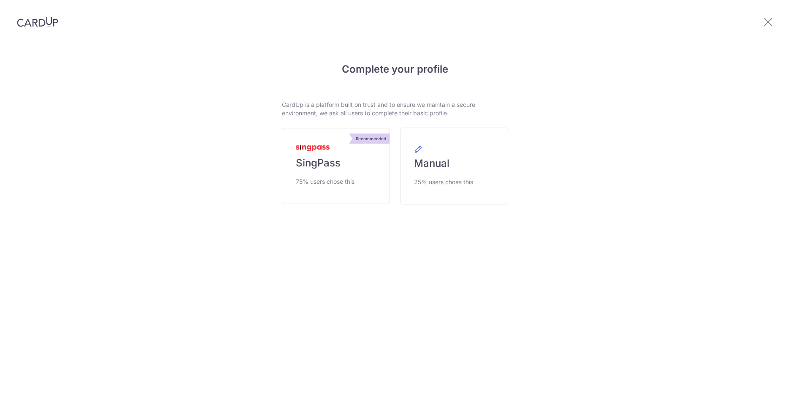  I want to click on img: MyInfoLogo, so click(313, 148).